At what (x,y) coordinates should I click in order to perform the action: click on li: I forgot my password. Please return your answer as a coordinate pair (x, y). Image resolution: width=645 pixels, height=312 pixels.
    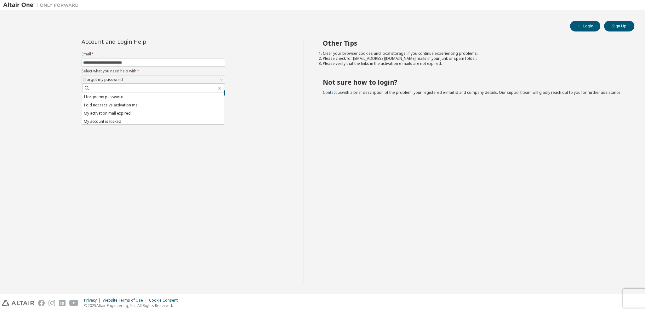
    Looking at the image, I should click on (153, 97).